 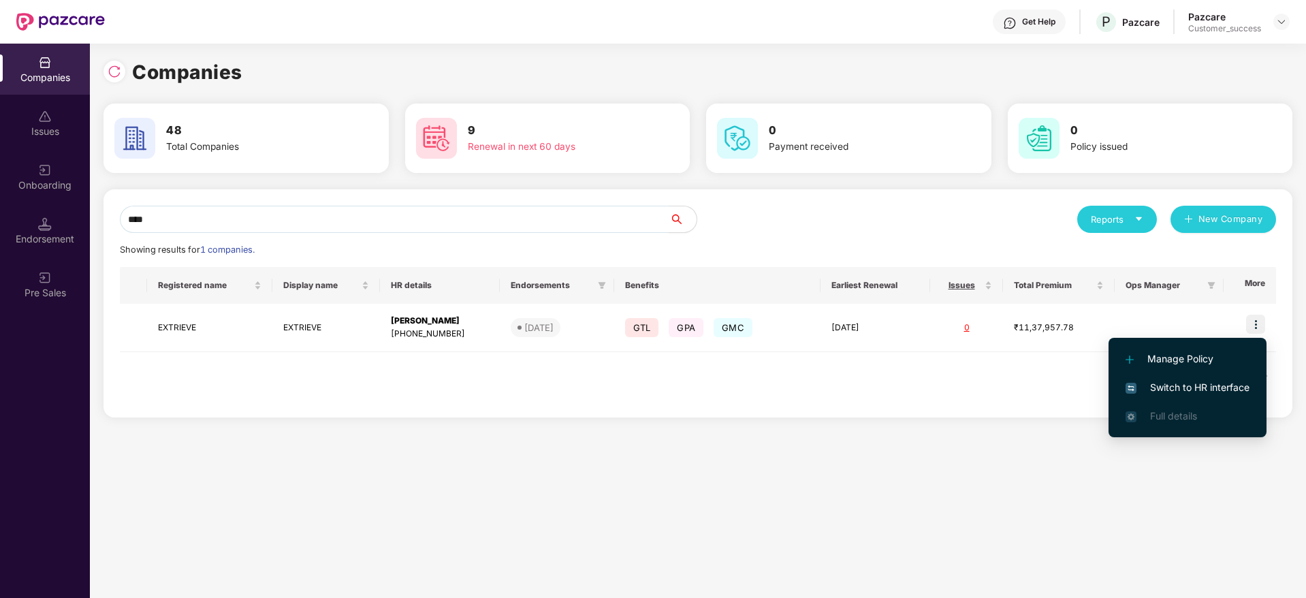 I want to click on div: Policy issued, so click(x=1156, y=147).